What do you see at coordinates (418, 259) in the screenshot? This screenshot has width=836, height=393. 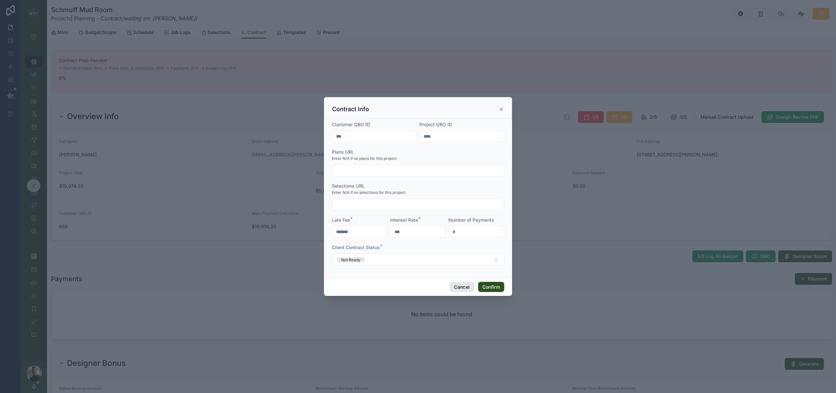 I see `button: Select Button` at bounding box center [418, 259].